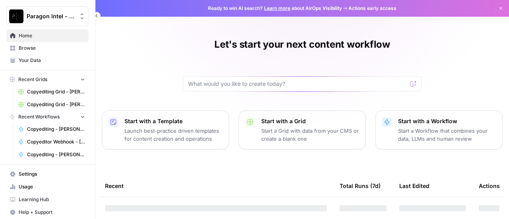 The width and height of the screenshot is (509, 219). I want to click on span: Paragon Intel - Copyediting, so click(51, 16).